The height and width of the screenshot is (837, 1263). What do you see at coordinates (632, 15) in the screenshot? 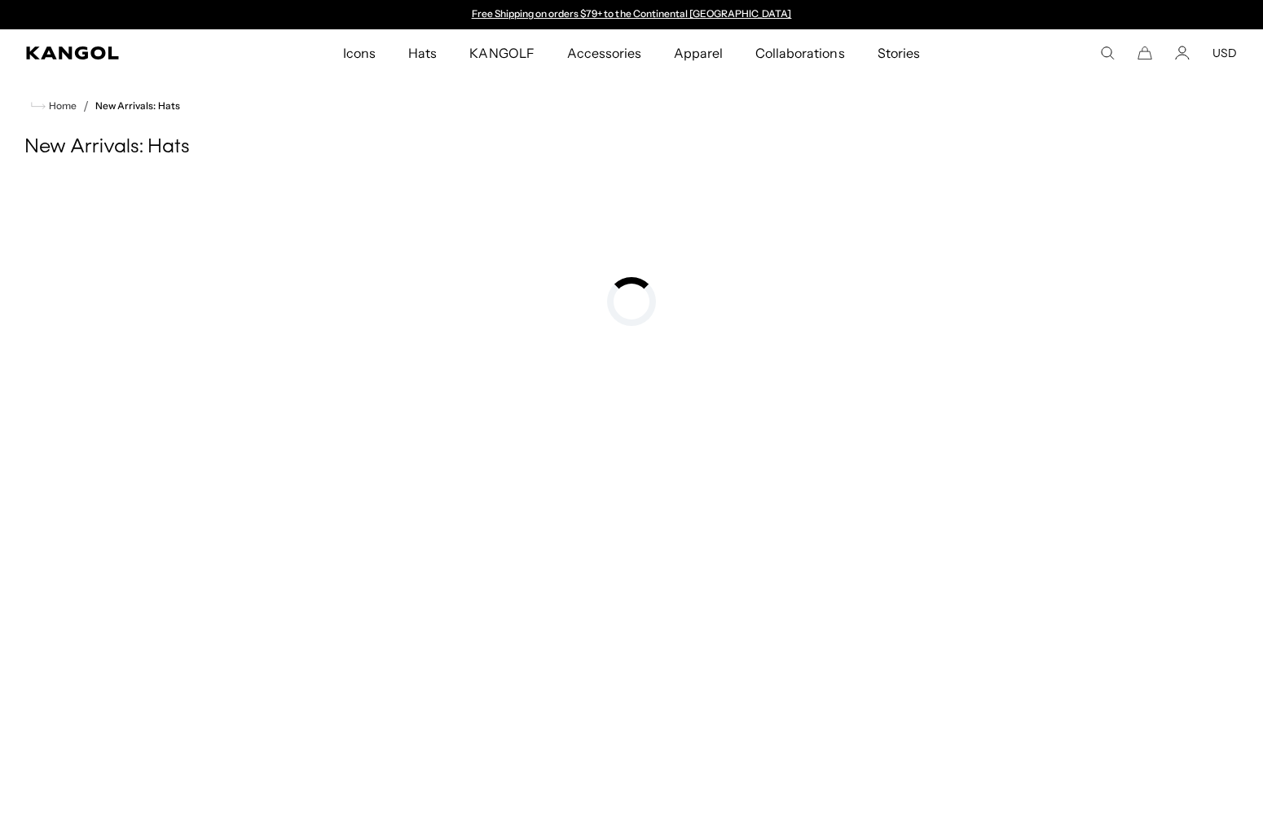
I see `slideshow-component: Announcement bar` at bounding box center [632, 15].